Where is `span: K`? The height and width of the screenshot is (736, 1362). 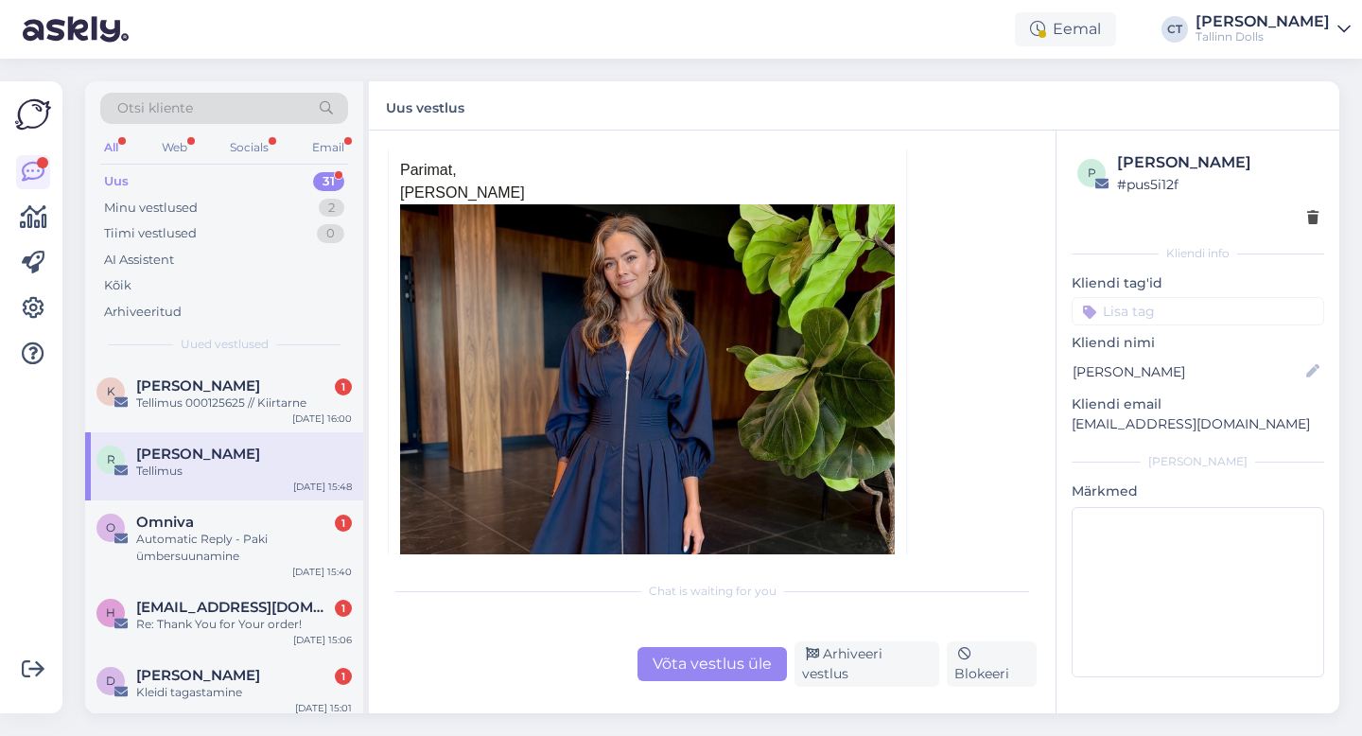
span: K is located at coordinates (111, 391).